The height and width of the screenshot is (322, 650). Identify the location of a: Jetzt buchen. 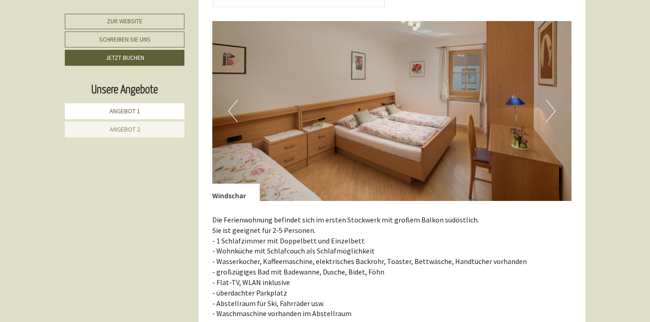
(125, 58).